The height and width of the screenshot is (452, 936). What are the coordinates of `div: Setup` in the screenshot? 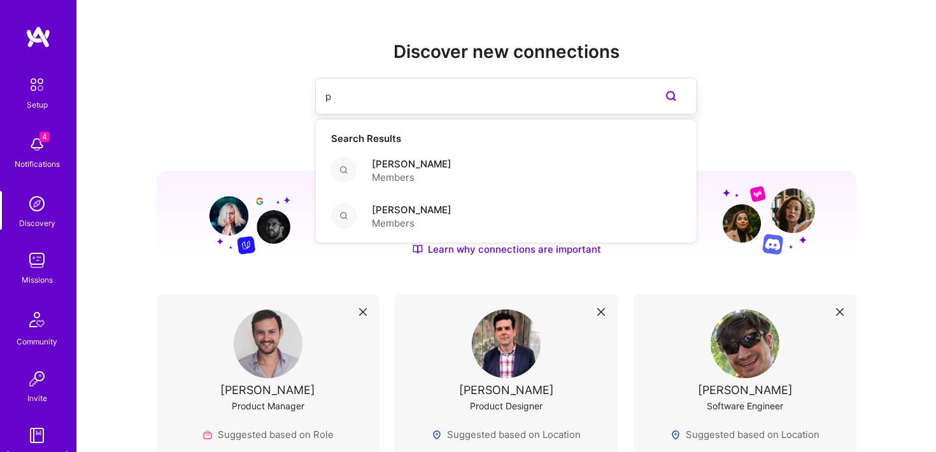 It's located at (37, 104).